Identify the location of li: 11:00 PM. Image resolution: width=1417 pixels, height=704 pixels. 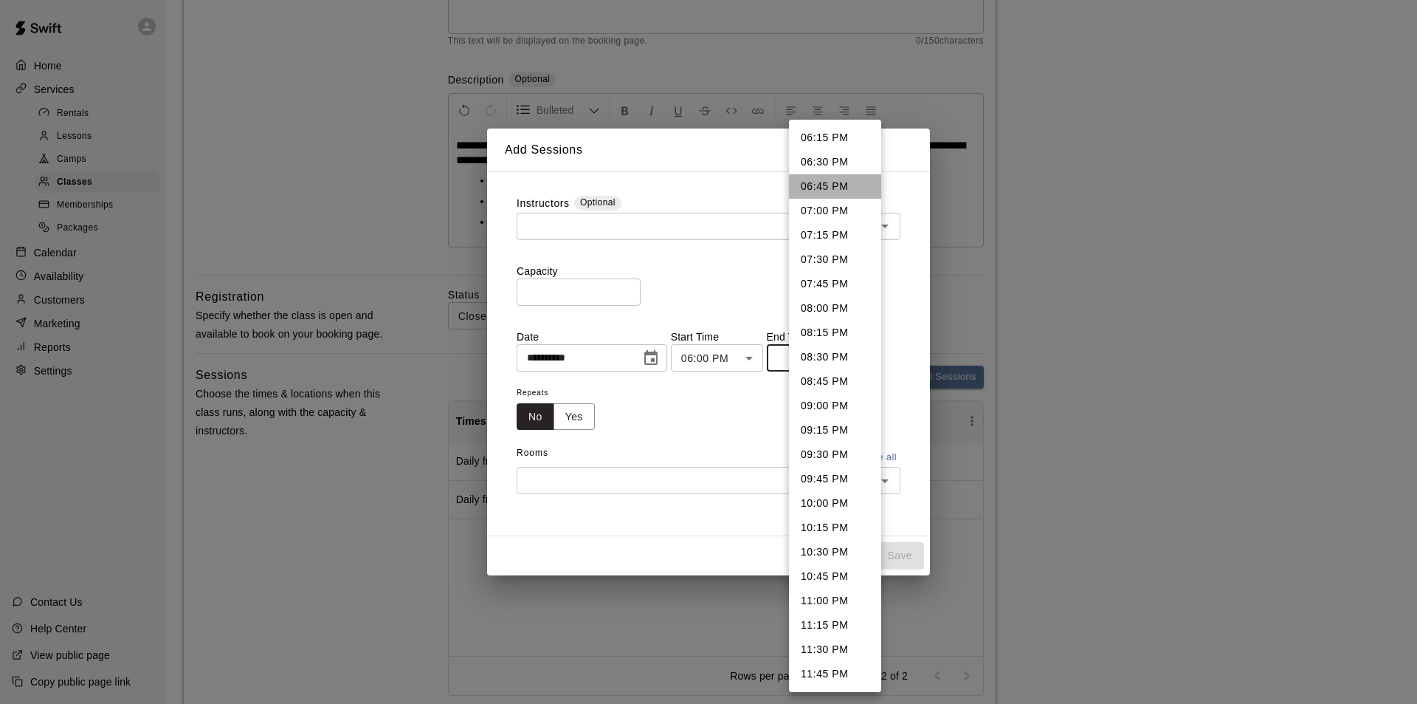
(835, 600).